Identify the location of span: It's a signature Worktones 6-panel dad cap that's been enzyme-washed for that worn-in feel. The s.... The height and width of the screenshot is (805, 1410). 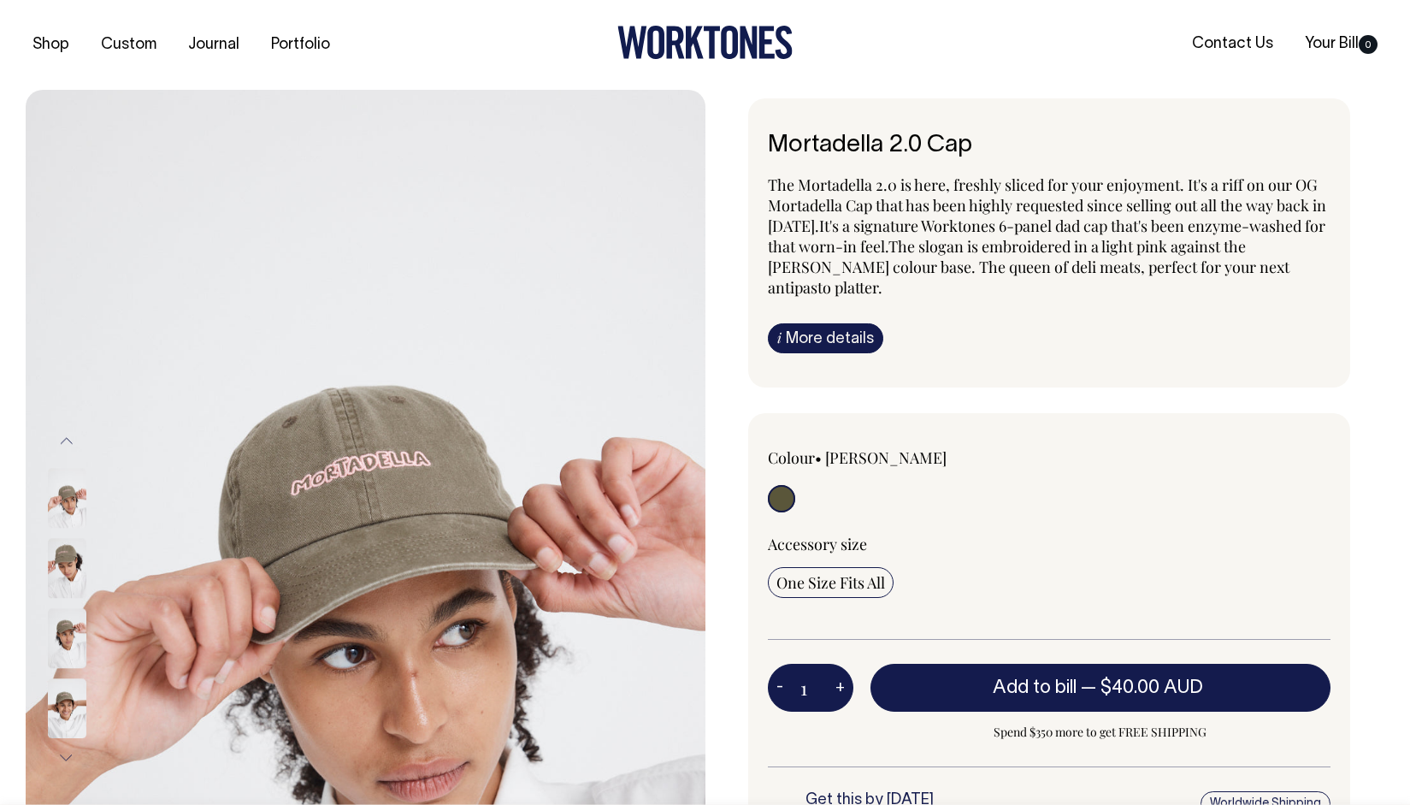
(1047, 246).